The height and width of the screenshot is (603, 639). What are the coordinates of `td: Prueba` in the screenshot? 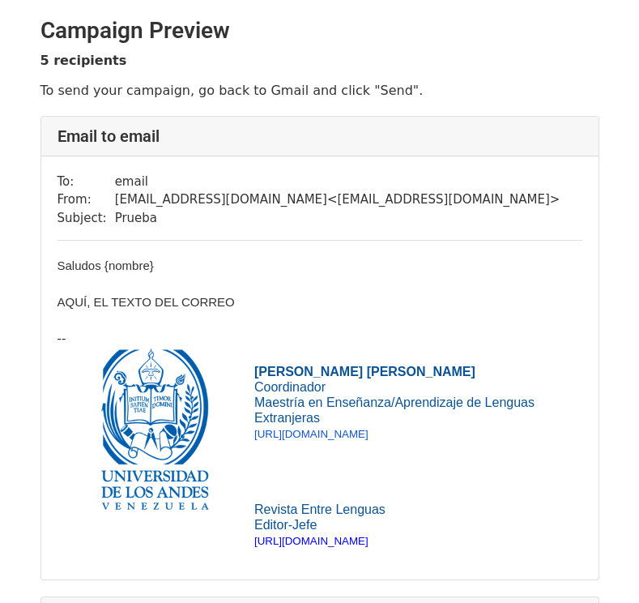 It's located at (338, 218).